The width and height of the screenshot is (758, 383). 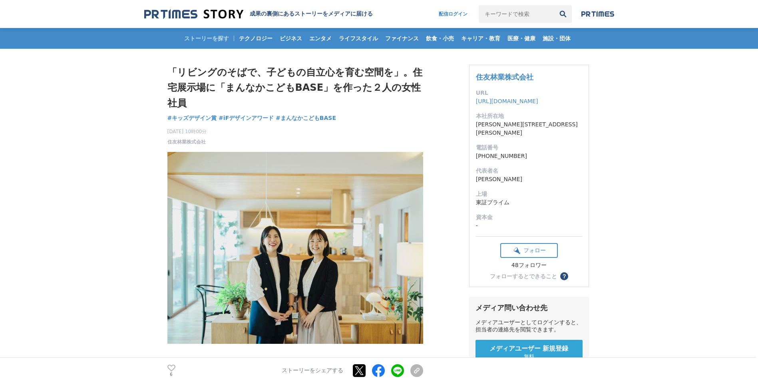 What do you see at coordinates (529, 171) in the screenshot?
I see `dt: 代表者名` at bounding box center [529, 171].